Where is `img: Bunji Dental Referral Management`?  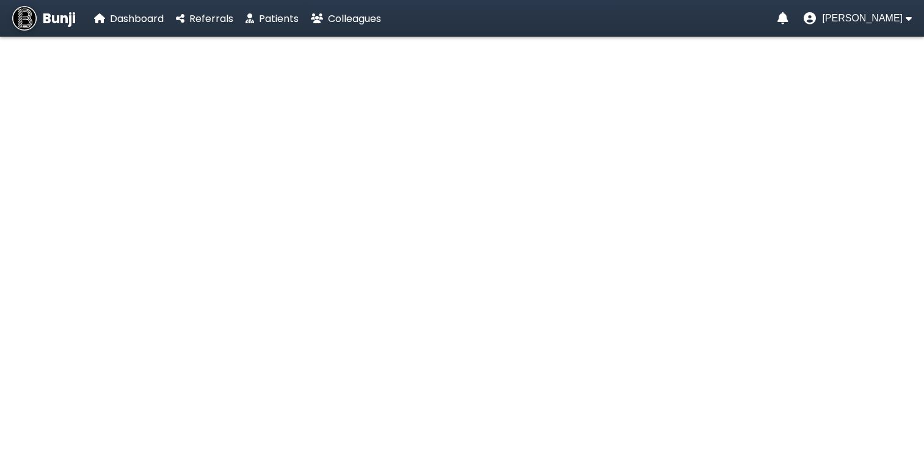 img: Bunji Dental Referral Management is located at coordinates (24, 18).